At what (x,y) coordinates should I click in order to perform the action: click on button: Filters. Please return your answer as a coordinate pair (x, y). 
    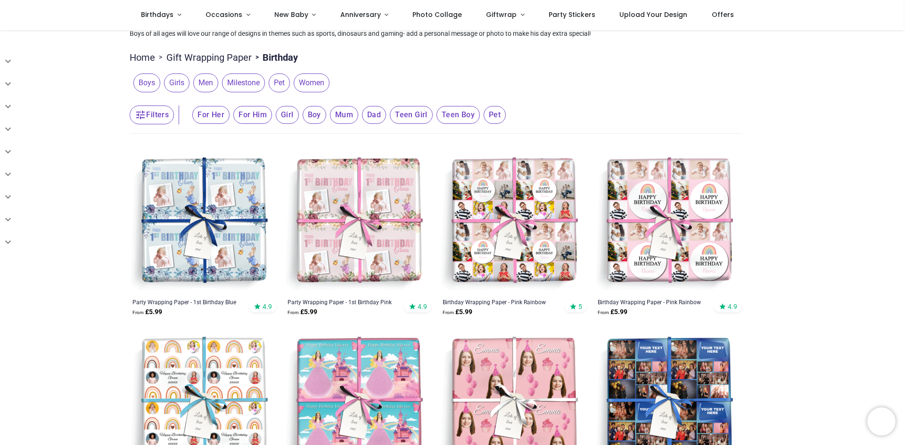
    Looking at the image, I should click on (152, 115).